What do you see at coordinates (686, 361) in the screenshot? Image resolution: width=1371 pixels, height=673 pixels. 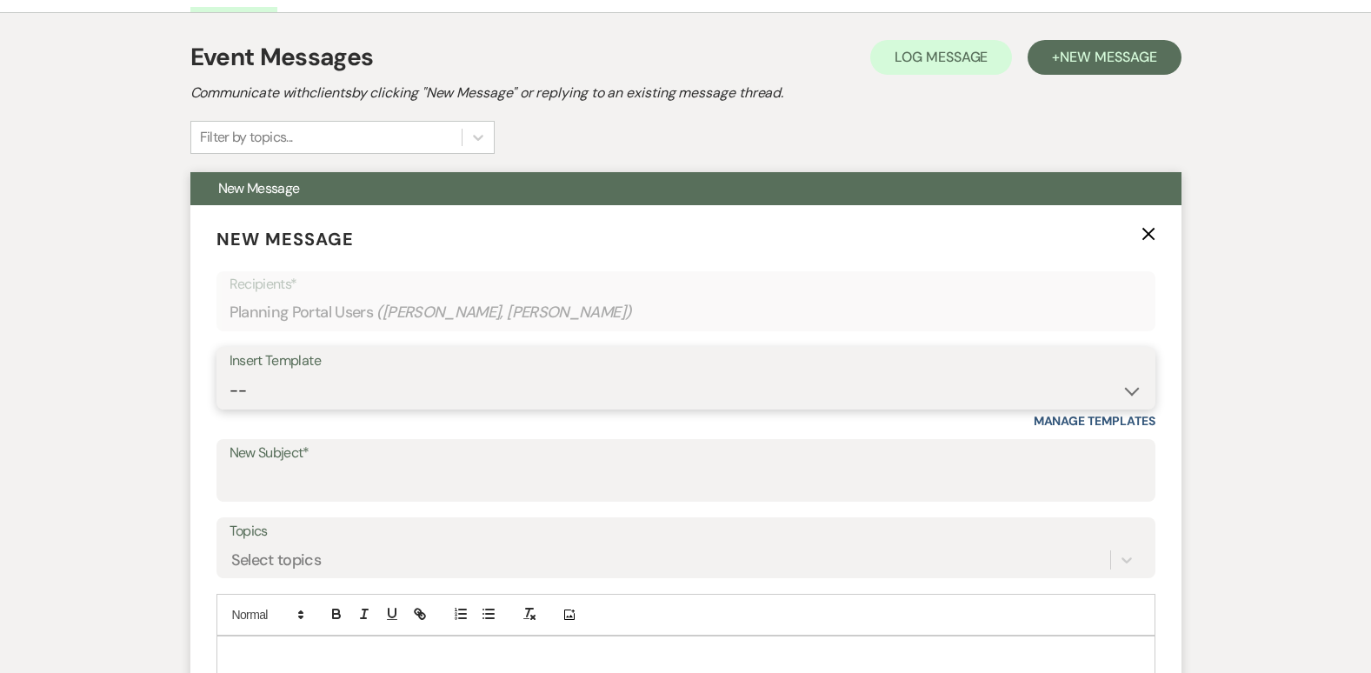 I see `div: Insert Template` at bounding box center [686, 361].